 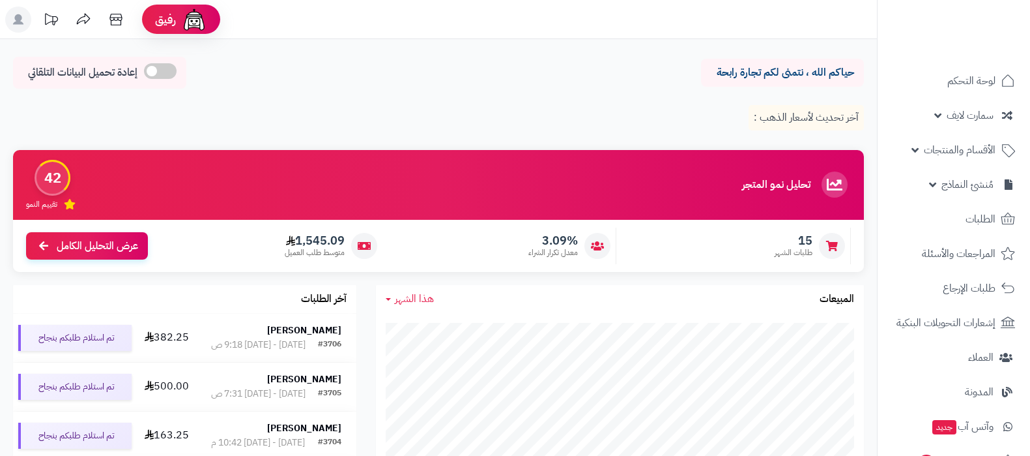 I want to click on h3: آخر الطلبات, so click(x=324, y=299).